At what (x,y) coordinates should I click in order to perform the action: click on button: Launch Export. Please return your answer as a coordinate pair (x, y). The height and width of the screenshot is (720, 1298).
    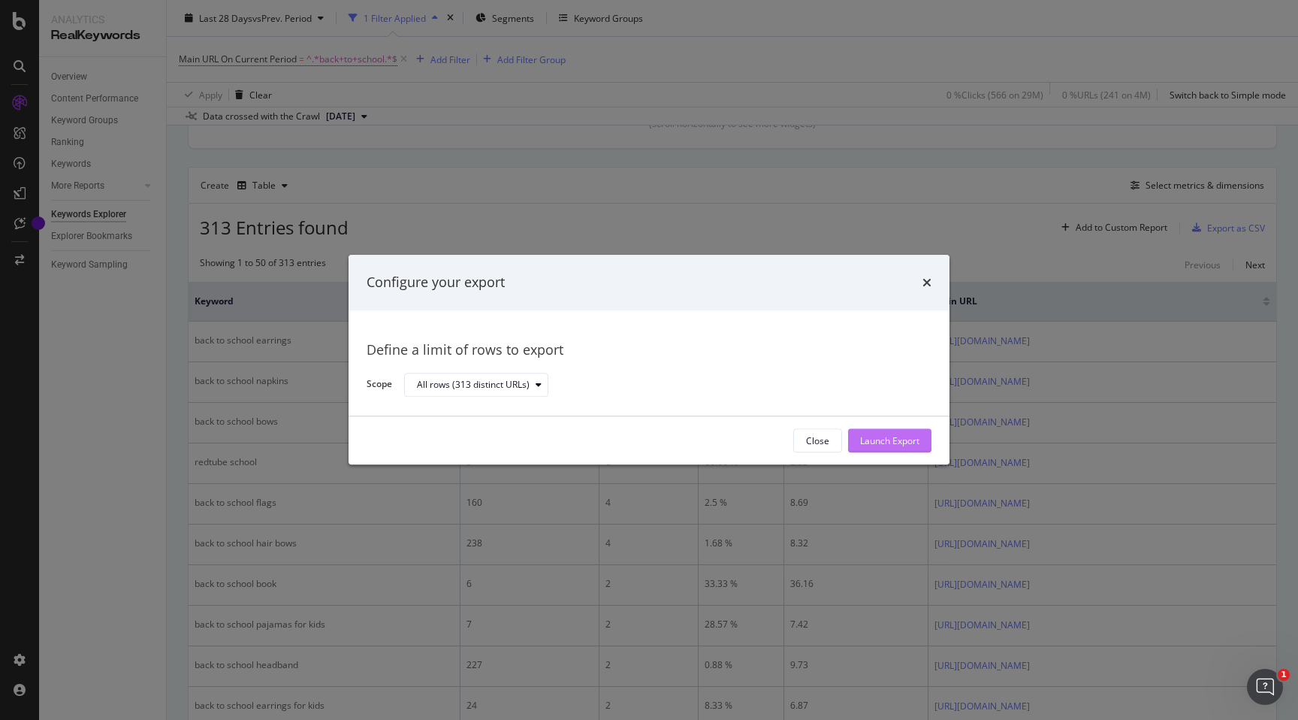
    Looking at the image, I should click on (890, 441).